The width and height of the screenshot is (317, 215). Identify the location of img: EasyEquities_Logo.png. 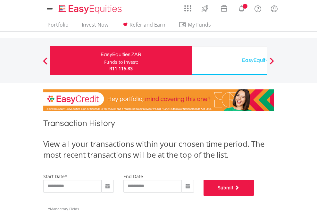
(91, 9).